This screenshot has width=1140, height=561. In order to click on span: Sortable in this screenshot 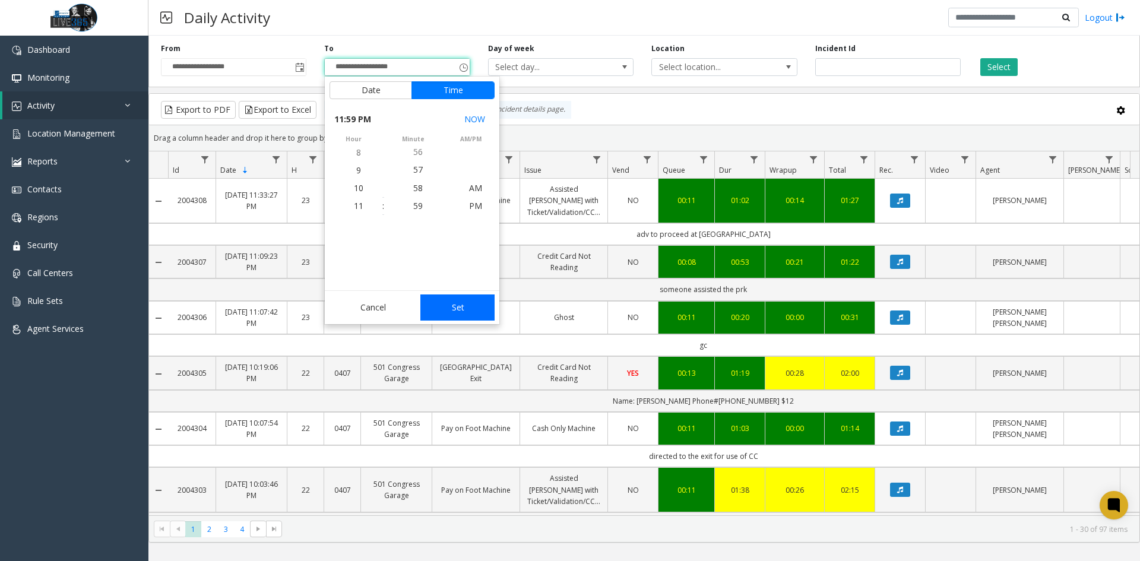, I will do `click(245, 170)`.